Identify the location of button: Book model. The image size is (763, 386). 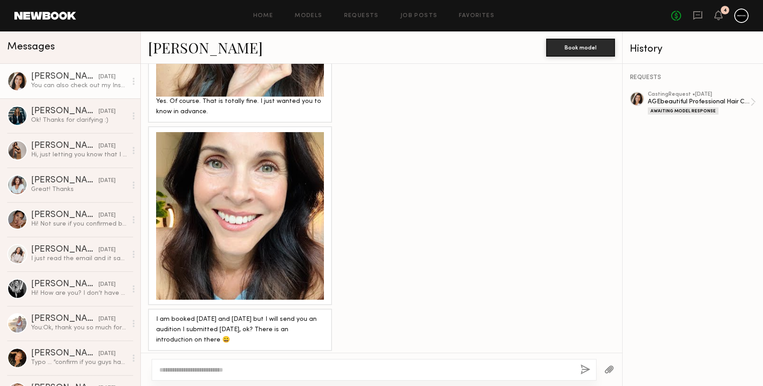
(580, 48).